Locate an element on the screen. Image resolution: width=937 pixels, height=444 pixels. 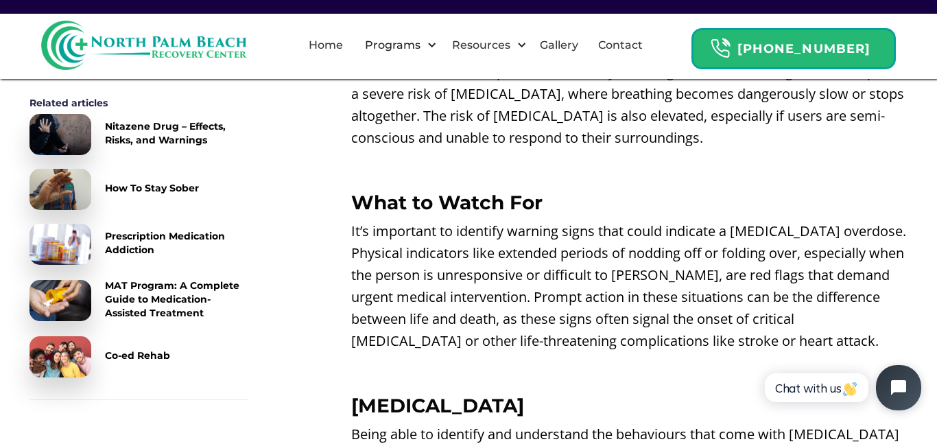
a: Home is located at coordinates (326, 45).